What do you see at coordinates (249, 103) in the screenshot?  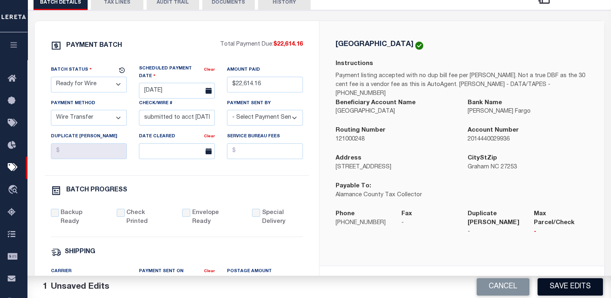 I see `label: Payment Sent By` at bounding box center [249, 103].